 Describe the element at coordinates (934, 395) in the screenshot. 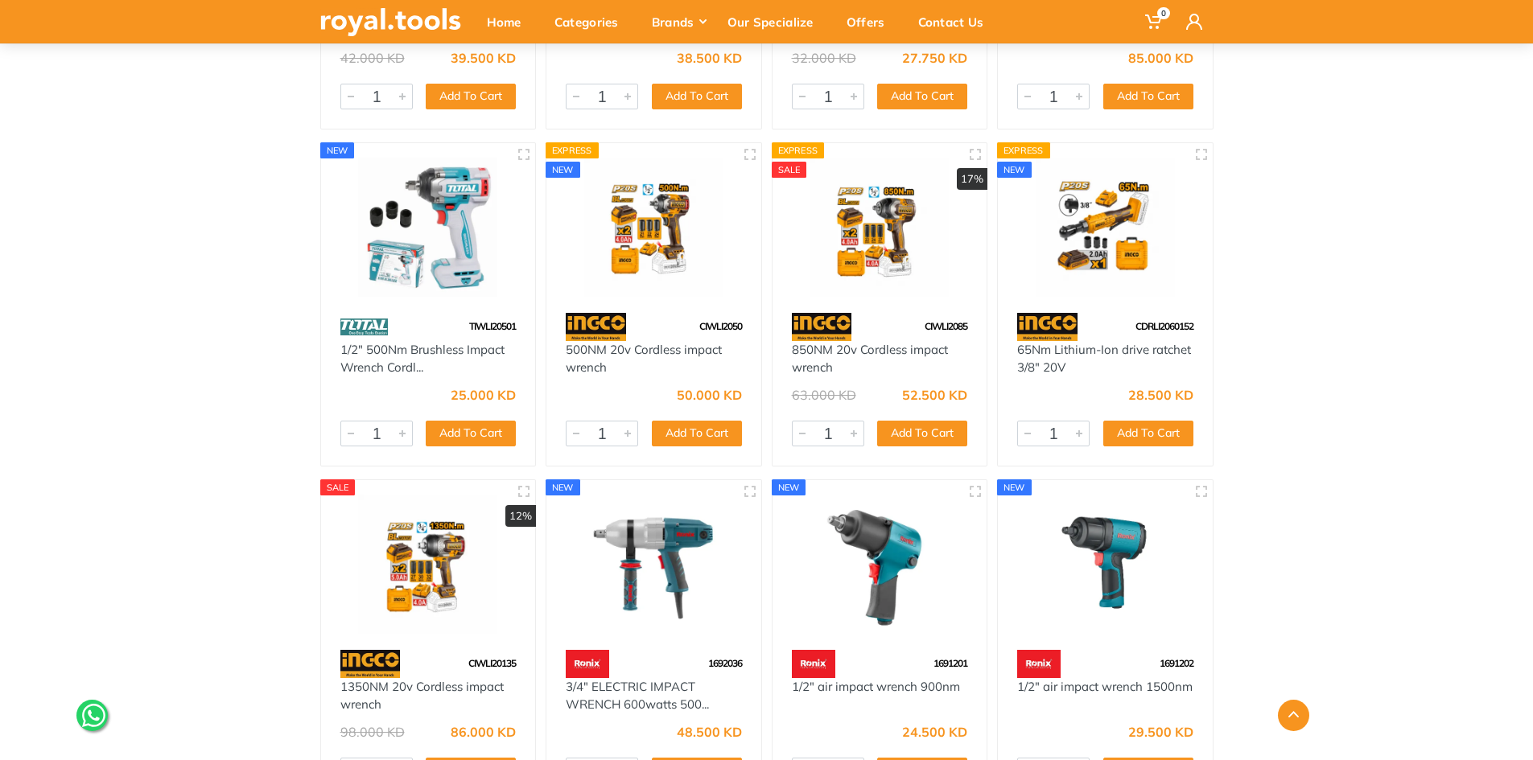

I see `div: 52.500 KD` at that location.